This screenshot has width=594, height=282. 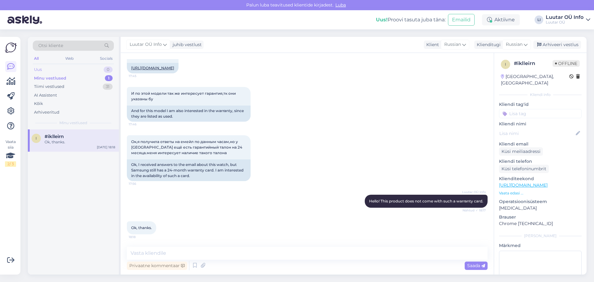 What do you see at coordinates (568, 20) in the screenshot?
I see `a: Luutar OÜ InfoLuutar OÜ` at bounding box center [568, 20].